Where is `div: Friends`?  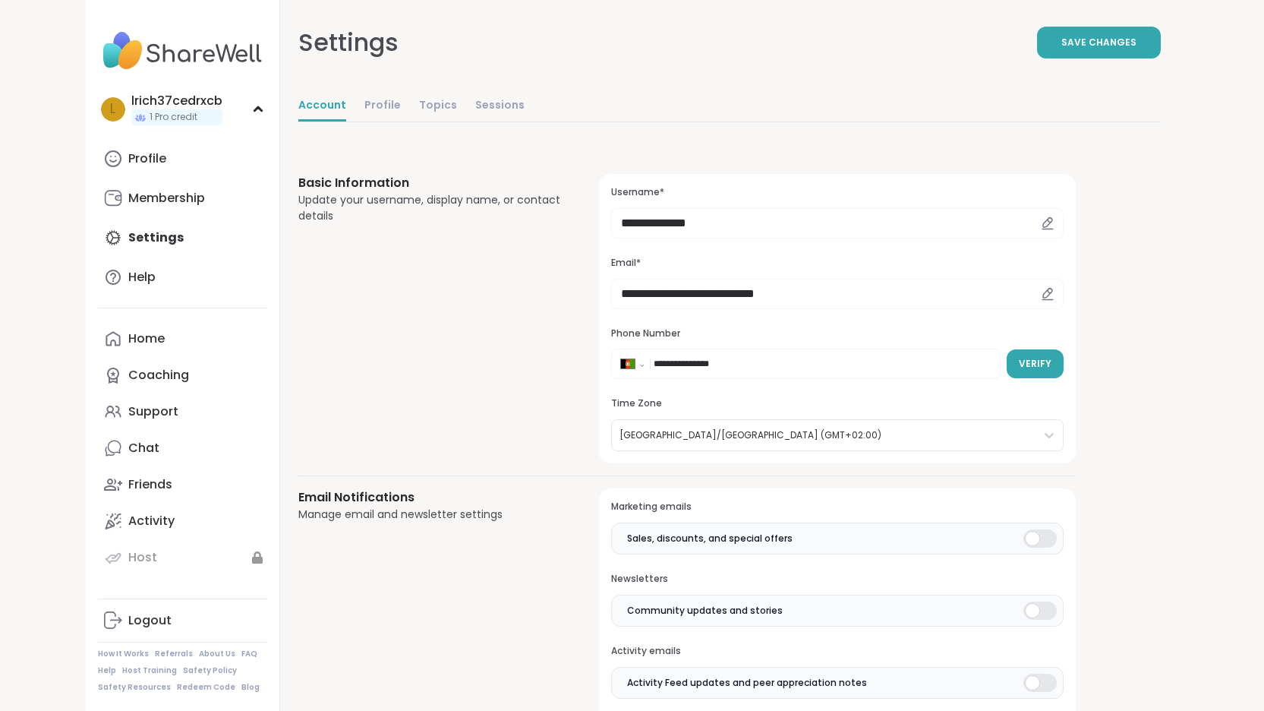
div: Friends is located at coordinates (150, 484).